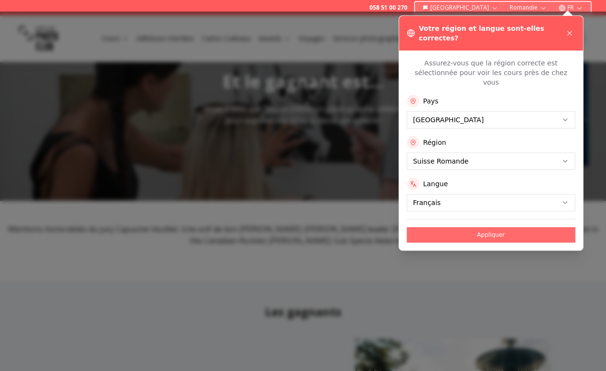 The height and width of the screenshot is (371, 606). I want to click on button: Romandie, so click(528, 8).